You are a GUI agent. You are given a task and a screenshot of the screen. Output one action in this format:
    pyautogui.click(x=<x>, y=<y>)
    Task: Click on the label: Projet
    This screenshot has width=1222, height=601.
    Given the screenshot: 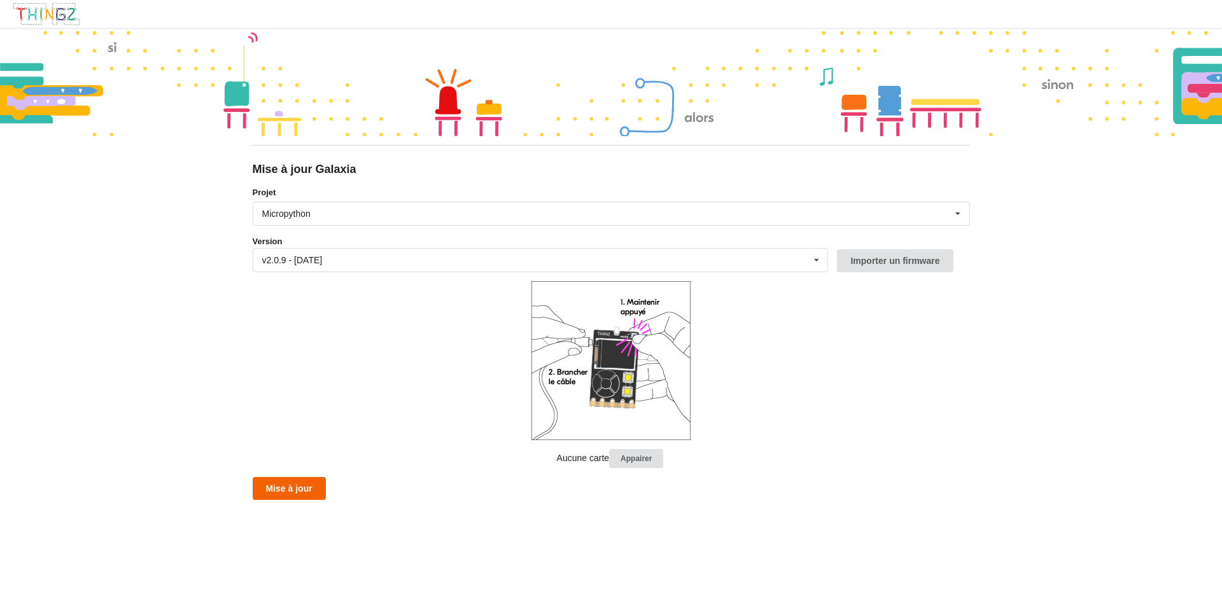 What is the action you would take?
    pyautogui.click(x=611, y=193)
    